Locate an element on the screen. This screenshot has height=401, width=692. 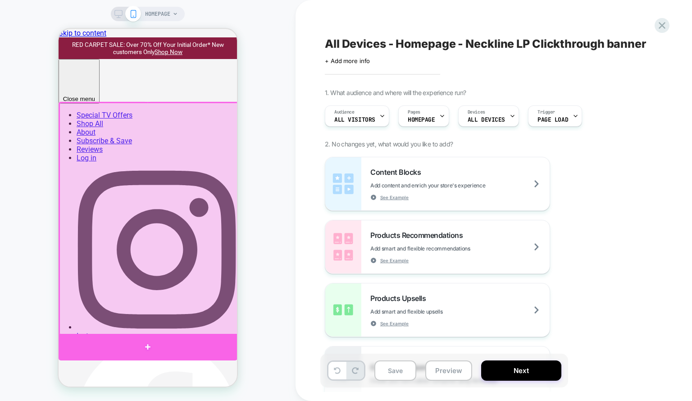
button: Preview is located at coordinates (449, 370).